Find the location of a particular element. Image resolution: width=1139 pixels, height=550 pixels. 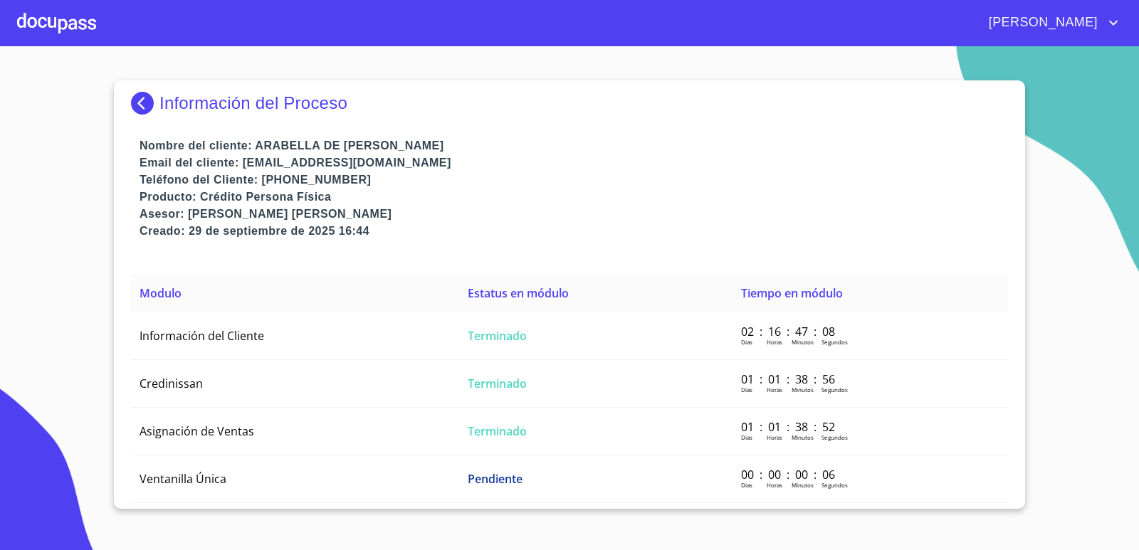

p: Información del Proceso is located at coordinates (253, 103).